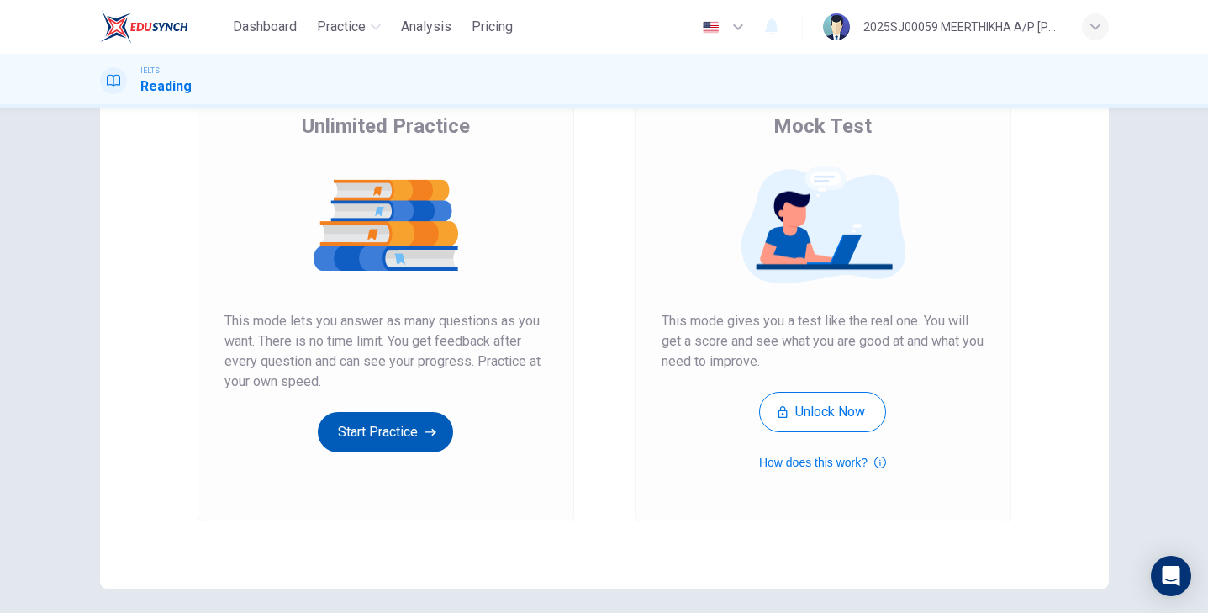 This screenshot has width=1208, height=613. Describe the element at coordinates (822, 126) in the screenshot. I see `span: Mock Test` at that location.